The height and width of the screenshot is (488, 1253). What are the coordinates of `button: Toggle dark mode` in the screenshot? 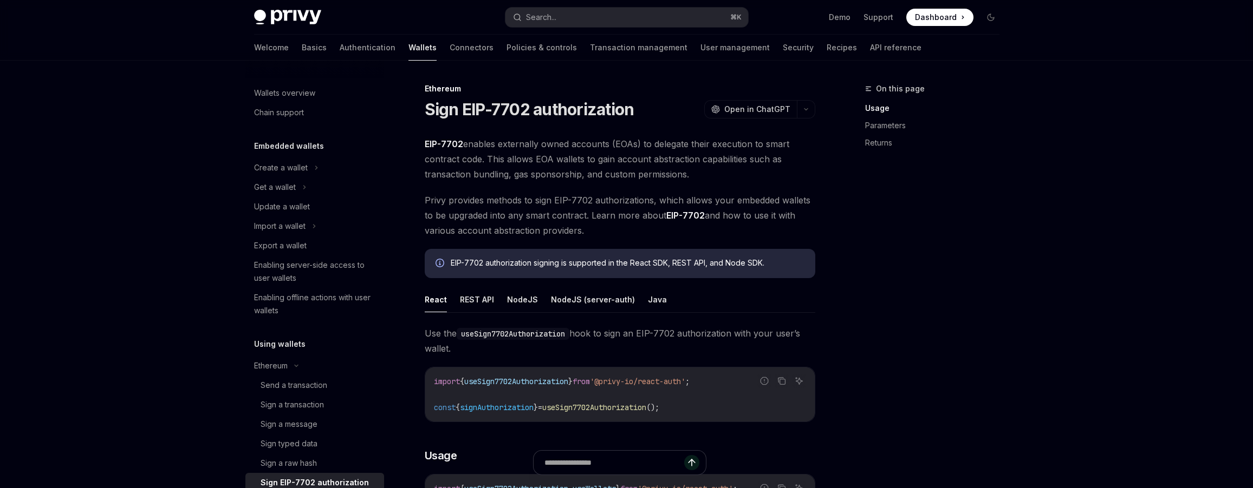 It's located at (990, 17).